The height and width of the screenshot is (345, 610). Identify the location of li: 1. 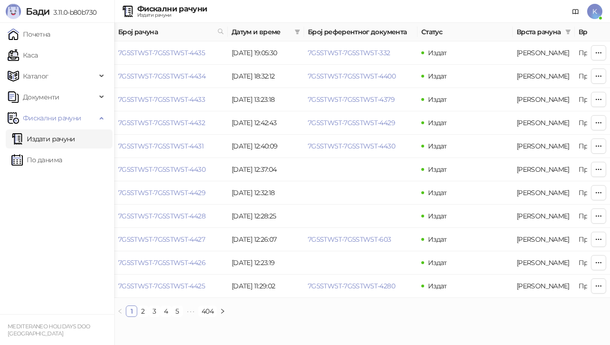
(132, 312).